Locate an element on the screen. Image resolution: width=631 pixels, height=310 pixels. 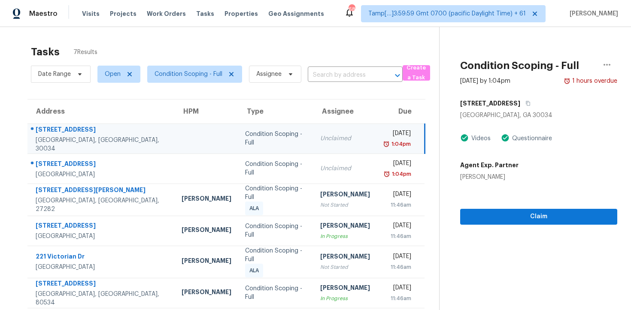
button: Open is located at coordinates (397, 76).